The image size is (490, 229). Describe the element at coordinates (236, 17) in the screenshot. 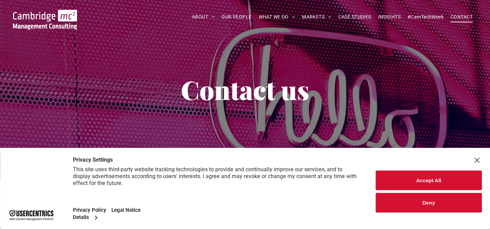

I see `a: OUR PEOPLE` at that location.